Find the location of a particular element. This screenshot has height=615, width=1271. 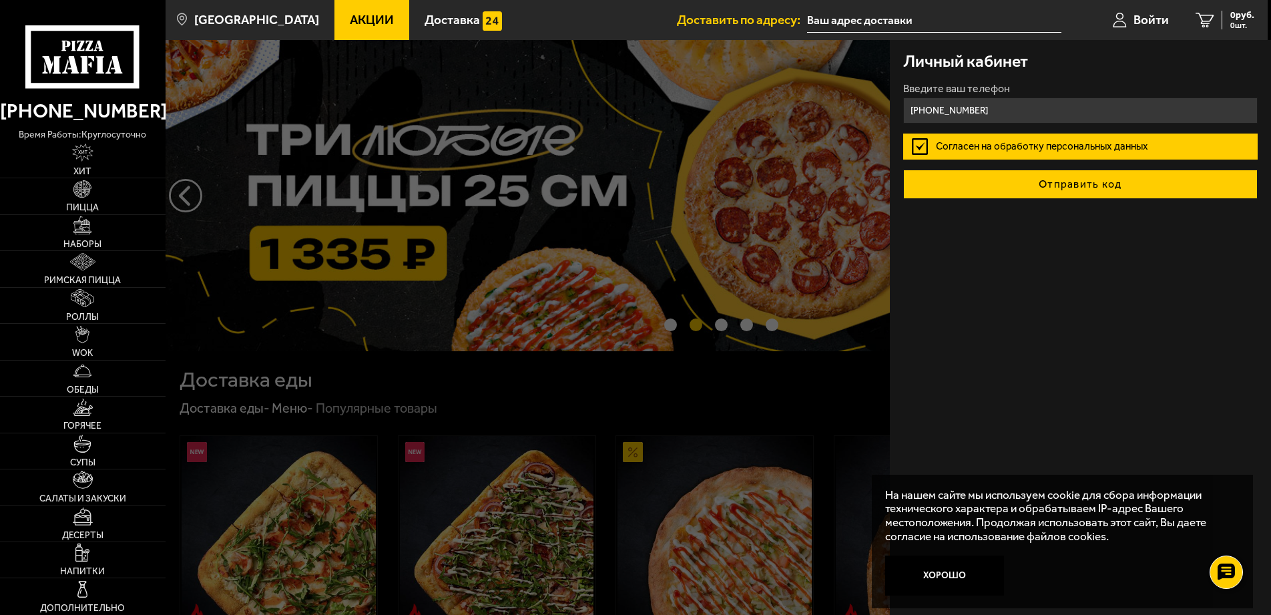

img: 15daf4d41897b9f0e9f617042186c801.svg is located at coordinates (493, 21).